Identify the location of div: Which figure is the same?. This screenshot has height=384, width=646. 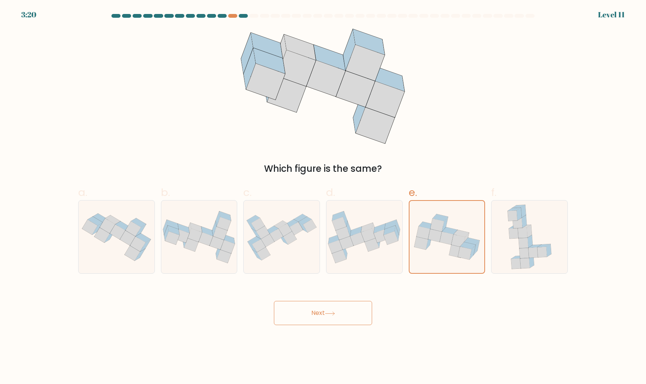
(323, 169).